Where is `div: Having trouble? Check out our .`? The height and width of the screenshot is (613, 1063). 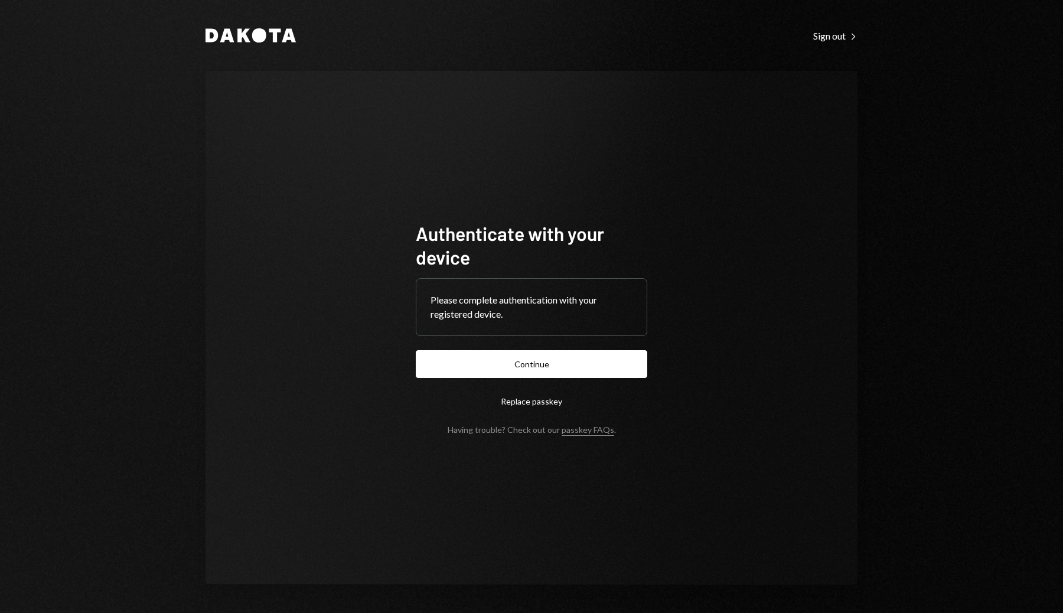 div: Having trouble? Check out our . is located at coordinates (531, 429).